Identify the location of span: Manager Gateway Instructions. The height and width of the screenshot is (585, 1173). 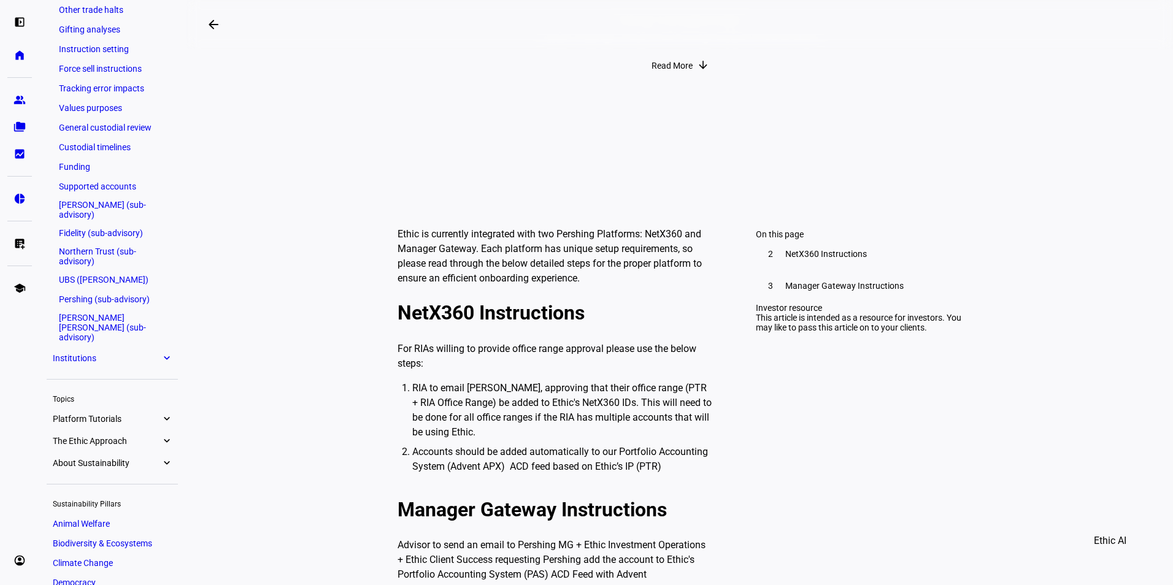
(844, 286).